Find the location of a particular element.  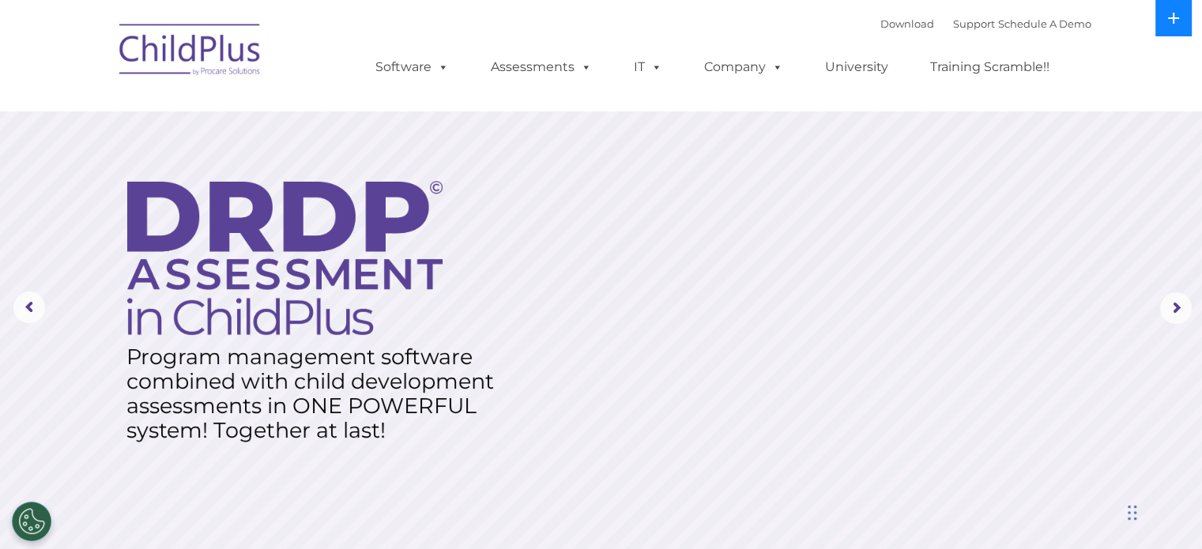

a: IT is located at coordinates (648, 67).